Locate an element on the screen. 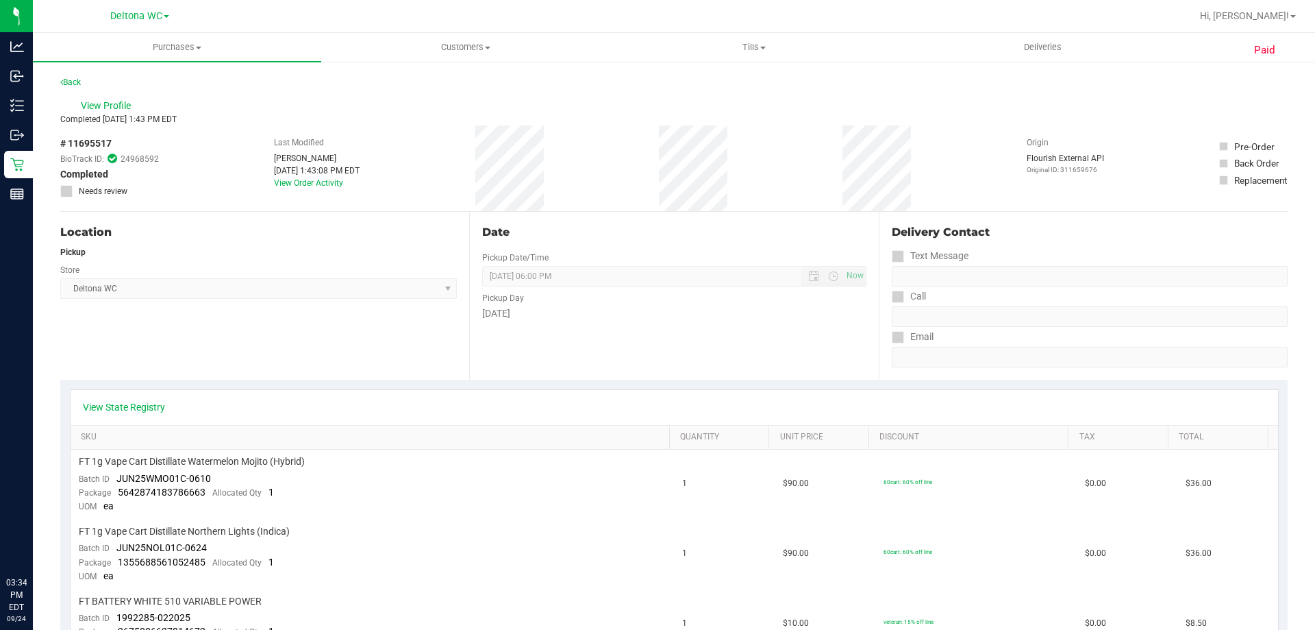 The image size is (1315, 630). inline-svg: Inventory is located at coordinates (17, 105).